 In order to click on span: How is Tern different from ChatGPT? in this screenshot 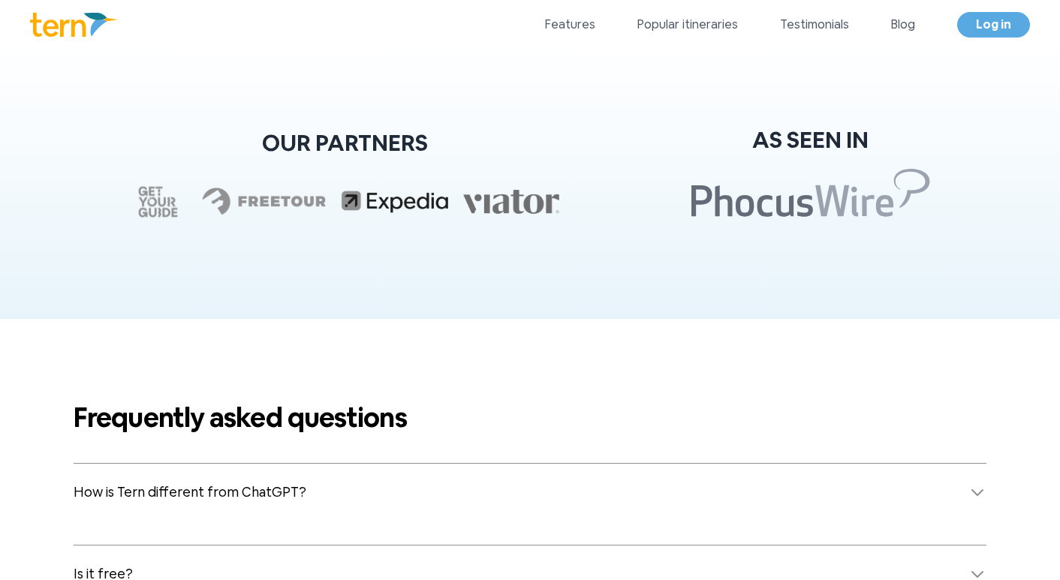, I will do `click(190, 492)`.